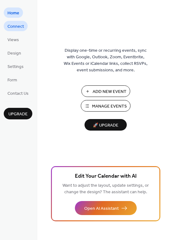 Image resolution: width=174 pixels, height=240 pixels. Describe the element at coordinates (13, 39) in the screenshot. I see `a: Views` at that location.